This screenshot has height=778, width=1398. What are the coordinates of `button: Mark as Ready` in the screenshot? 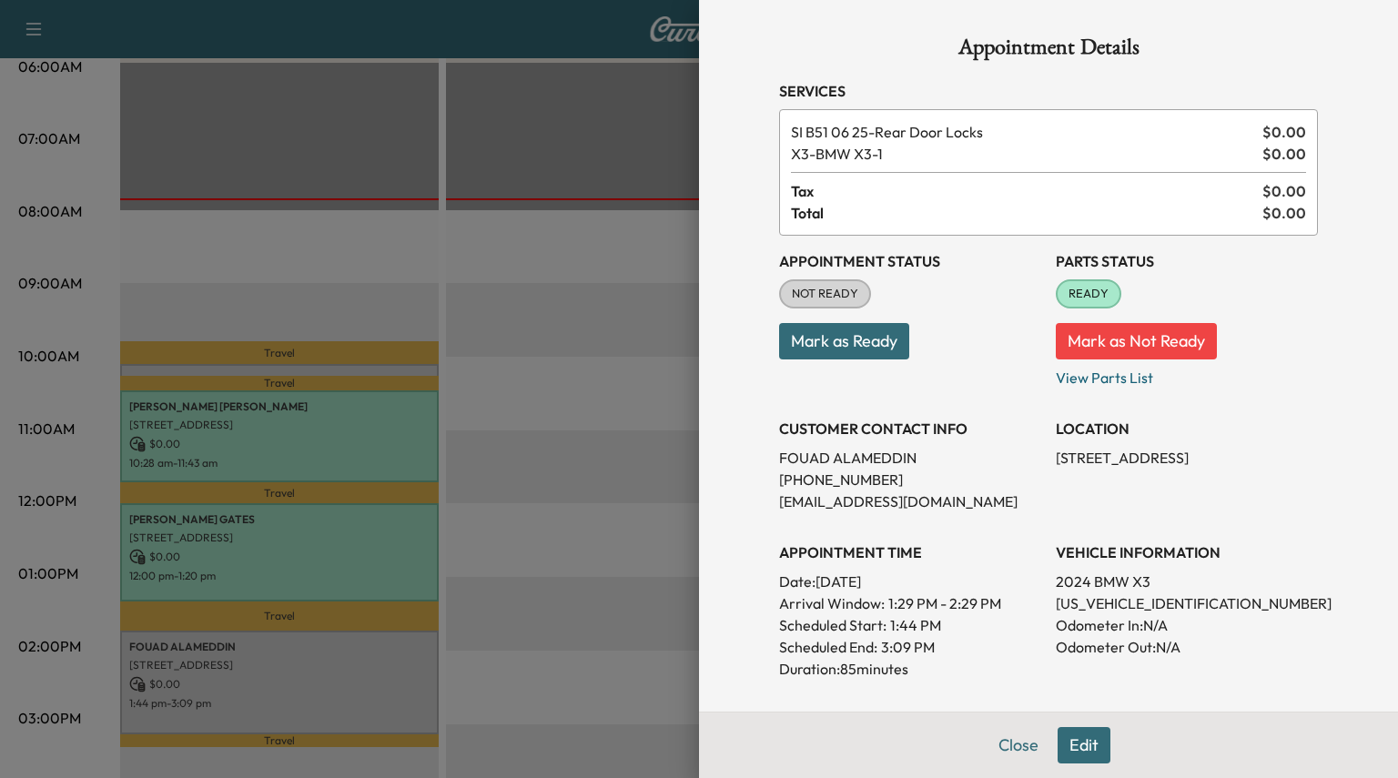 It's located at (844, 341).